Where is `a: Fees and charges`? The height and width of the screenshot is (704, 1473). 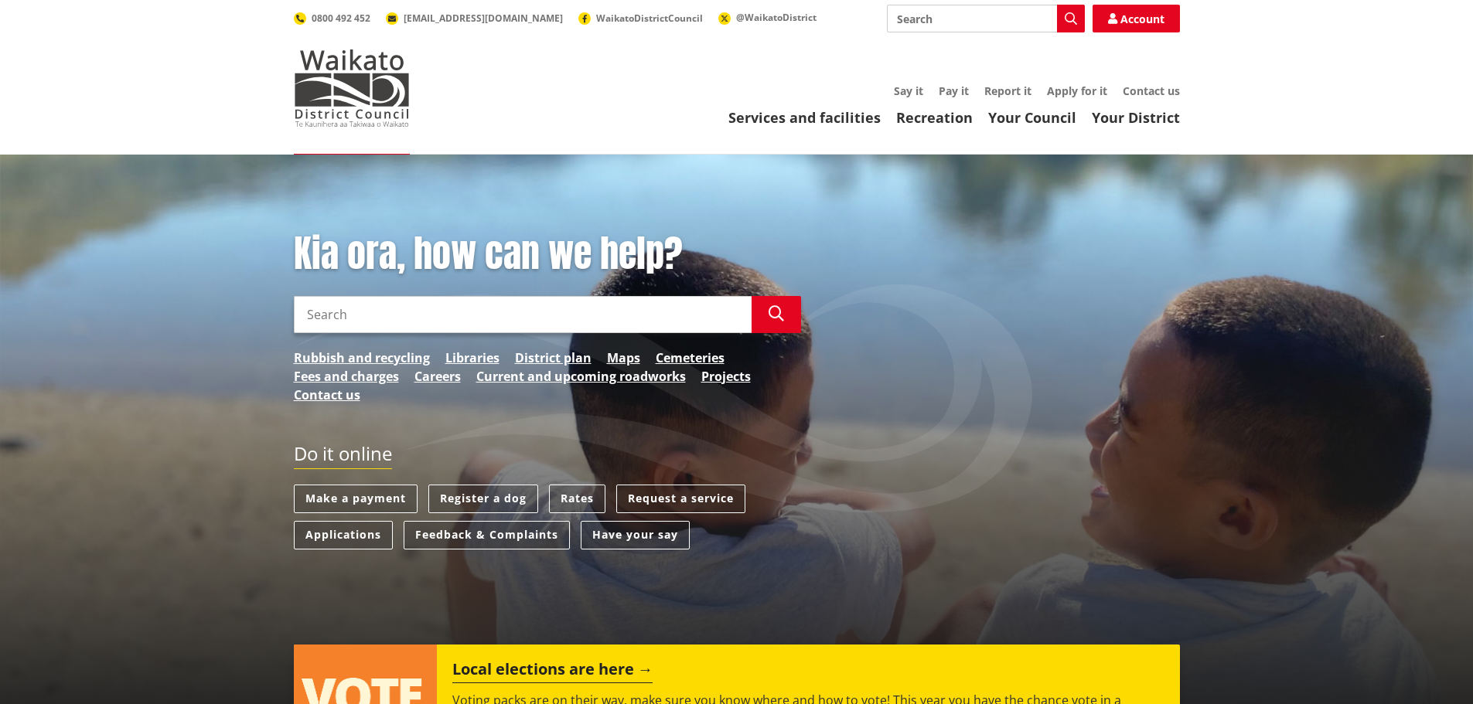 a: Fees and charges is located at coordinates (346, 376).